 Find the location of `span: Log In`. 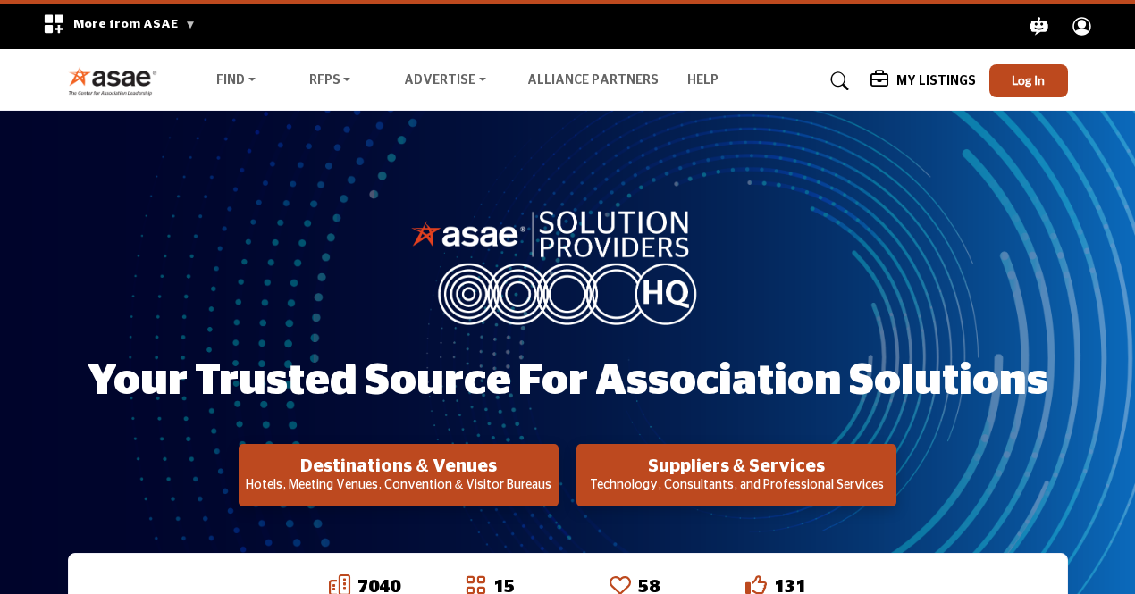

span: Log In is located at coordinates (1028, 80).